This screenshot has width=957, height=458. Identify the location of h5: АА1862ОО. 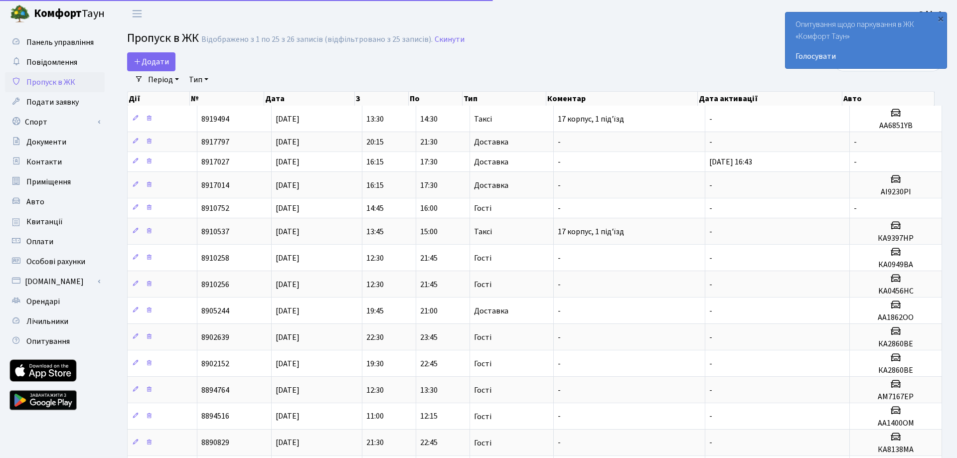
(896, 318).